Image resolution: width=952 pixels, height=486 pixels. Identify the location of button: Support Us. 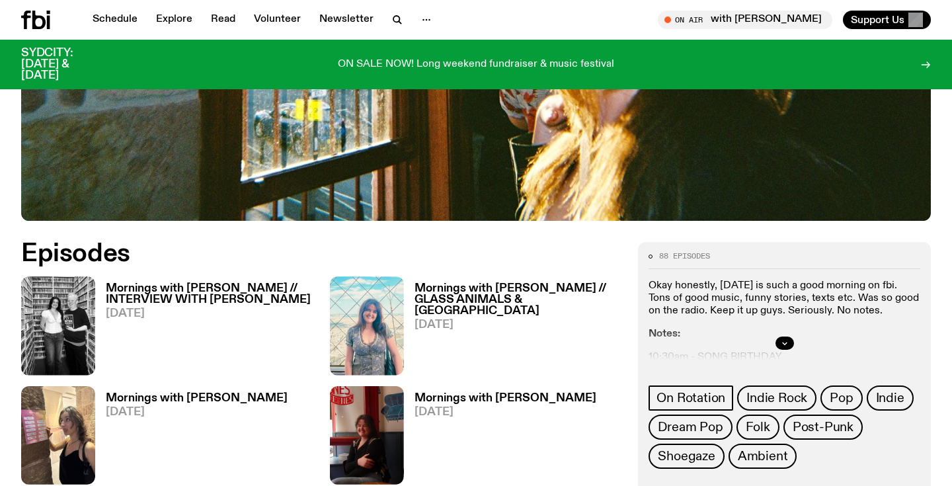
(887, 20).